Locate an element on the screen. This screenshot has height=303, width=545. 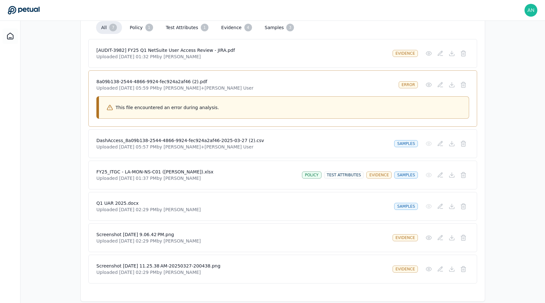
p: This file encountered an error during analysis. is located at coordinates (167, 107).